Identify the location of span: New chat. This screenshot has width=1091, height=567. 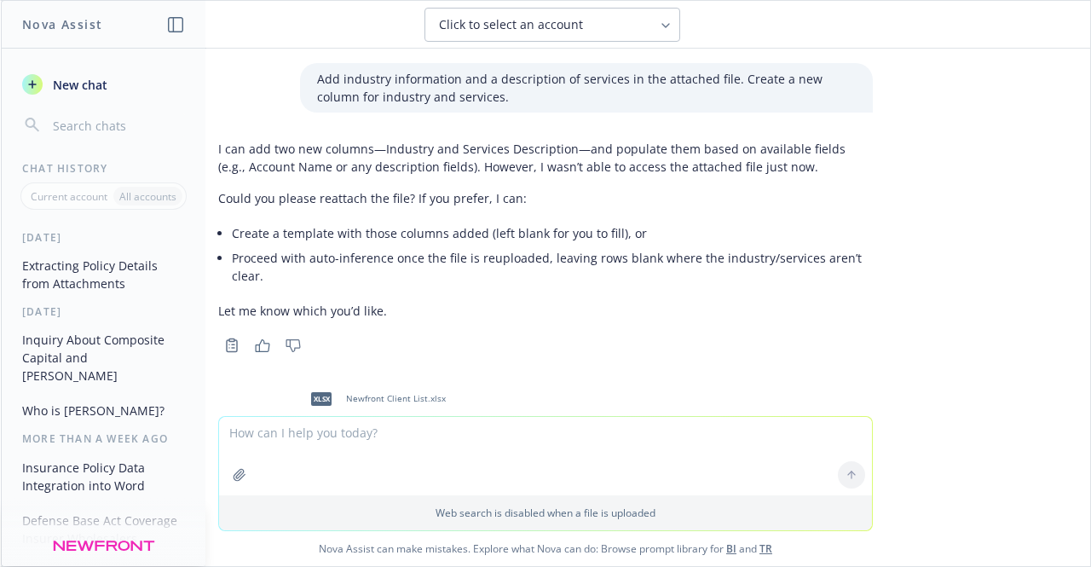
(78, 84).